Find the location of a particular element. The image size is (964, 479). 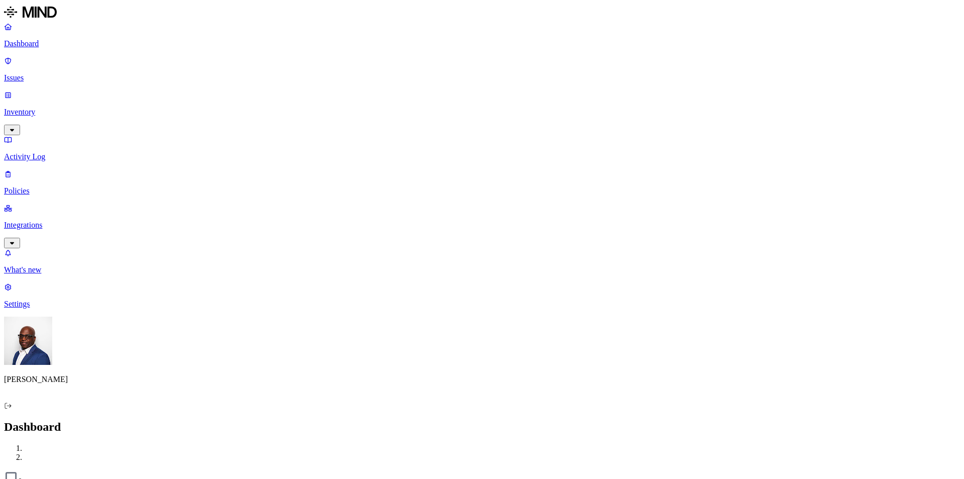

img: MIND is located at coordinates (30, 12).